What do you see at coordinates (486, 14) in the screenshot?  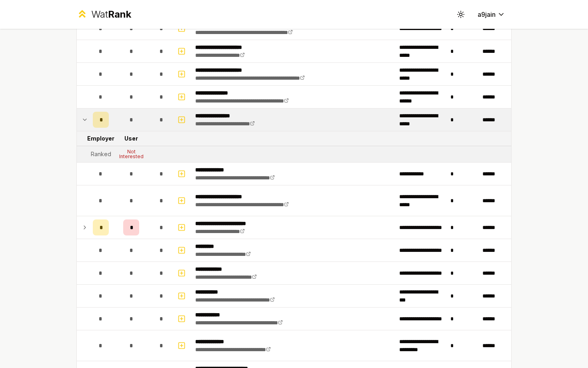 I see `span: a9jain` at bounding box center [486, 14].